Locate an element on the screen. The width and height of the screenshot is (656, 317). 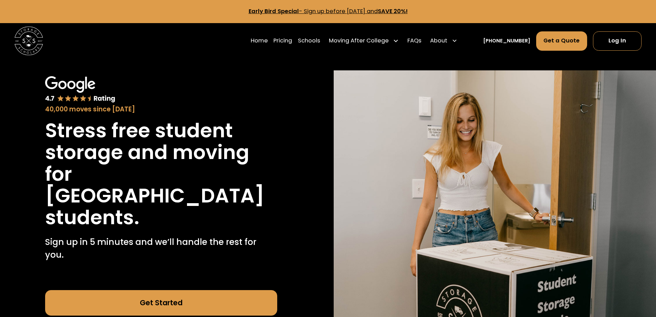
a: Get a Quote is located at coordinates (562, 41).